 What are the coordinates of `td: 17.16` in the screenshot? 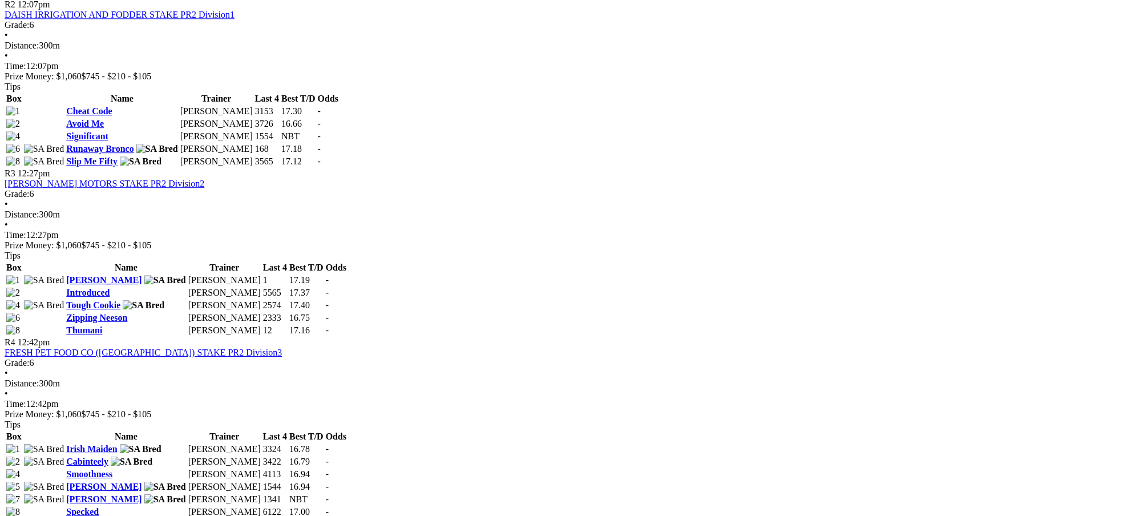 It's located at (306, 330).